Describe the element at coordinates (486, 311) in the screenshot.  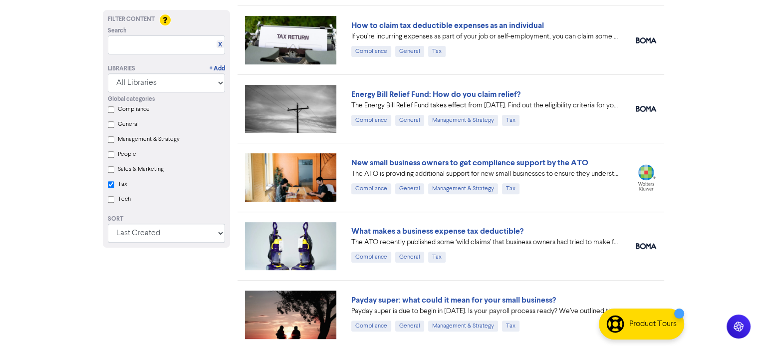
I see `div: Payday super is due to begin in July 2026. Is your payroll process ready? We’ve outlined the key ...` at that location.